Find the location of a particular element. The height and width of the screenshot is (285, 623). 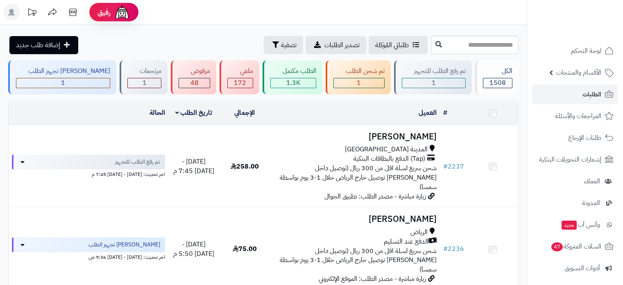

span: 1.3K is located at coordinates (293, 83).